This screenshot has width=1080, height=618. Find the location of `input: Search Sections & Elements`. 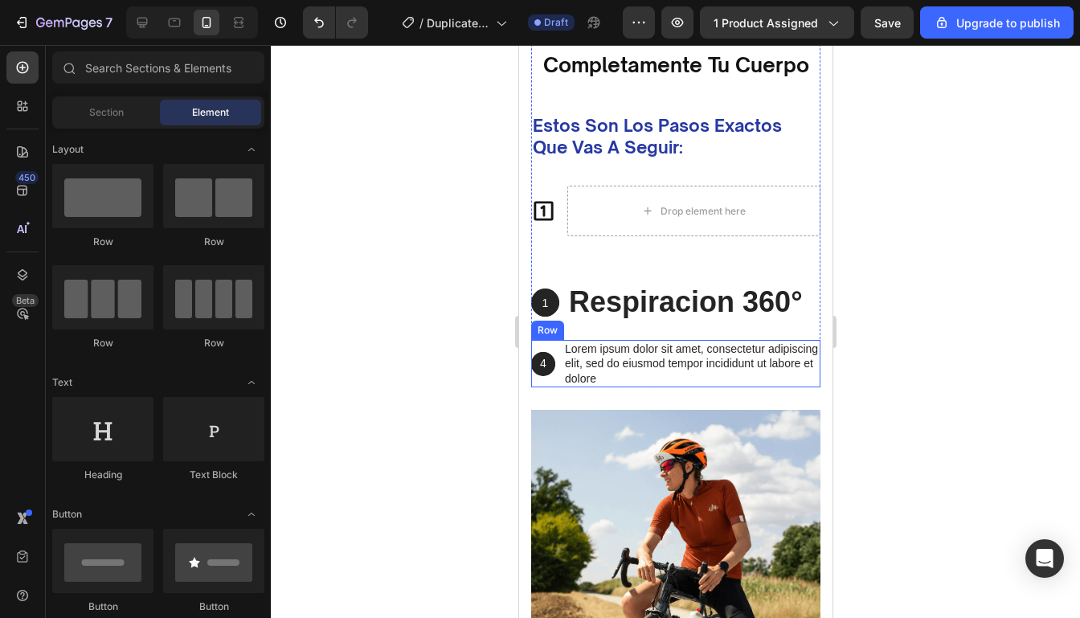

input: Search Sections & Elements is located at coordinates (158, 68).